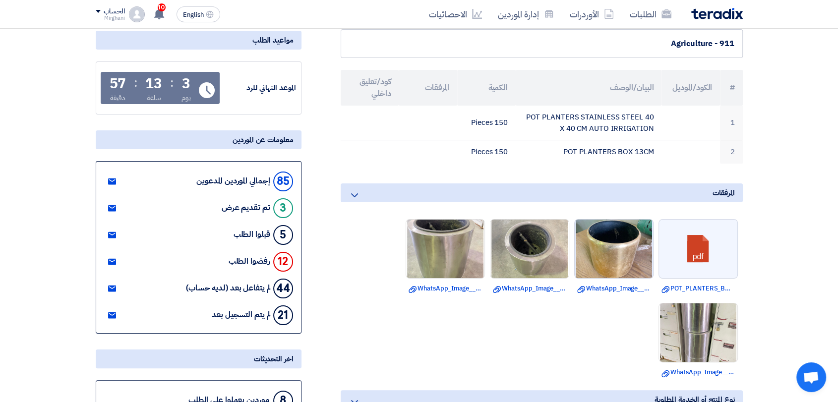 The image size is (838, 402). What do you see at coordinates (592, 14) in the screenshot?
I see `a: الأوردرات` at bounding box center [592, 14].